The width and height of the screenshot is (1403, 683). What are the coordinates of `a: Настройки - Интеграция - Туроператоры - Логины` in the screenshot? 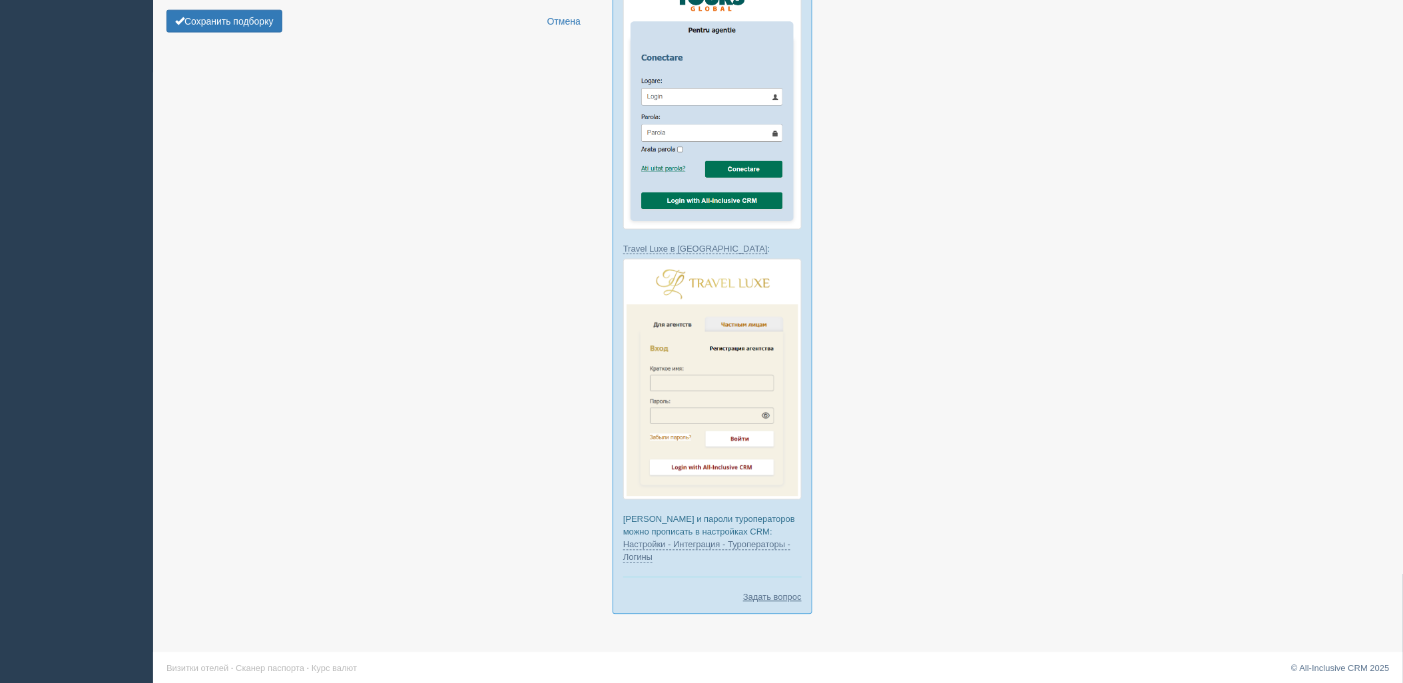 It's located at (706, 551).